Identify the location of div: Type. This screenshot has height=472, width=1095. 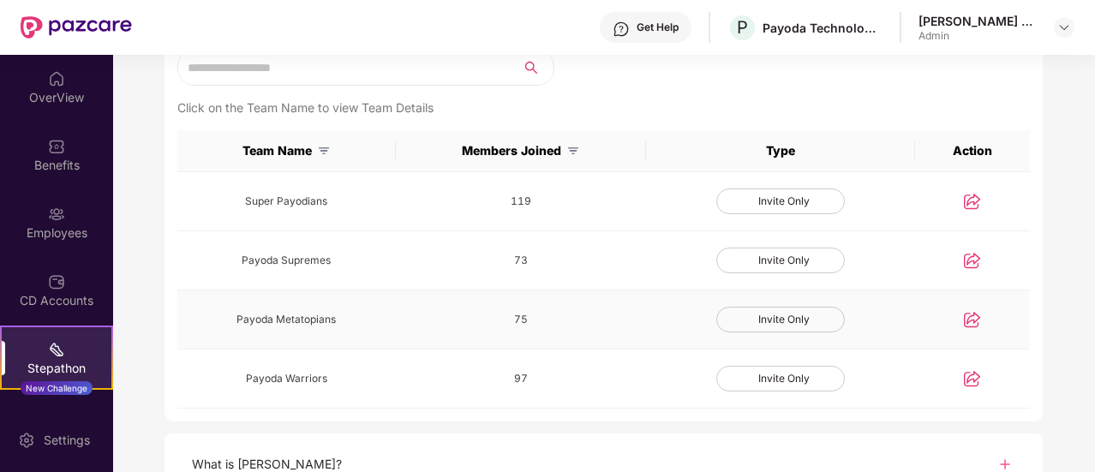
(781, 151).